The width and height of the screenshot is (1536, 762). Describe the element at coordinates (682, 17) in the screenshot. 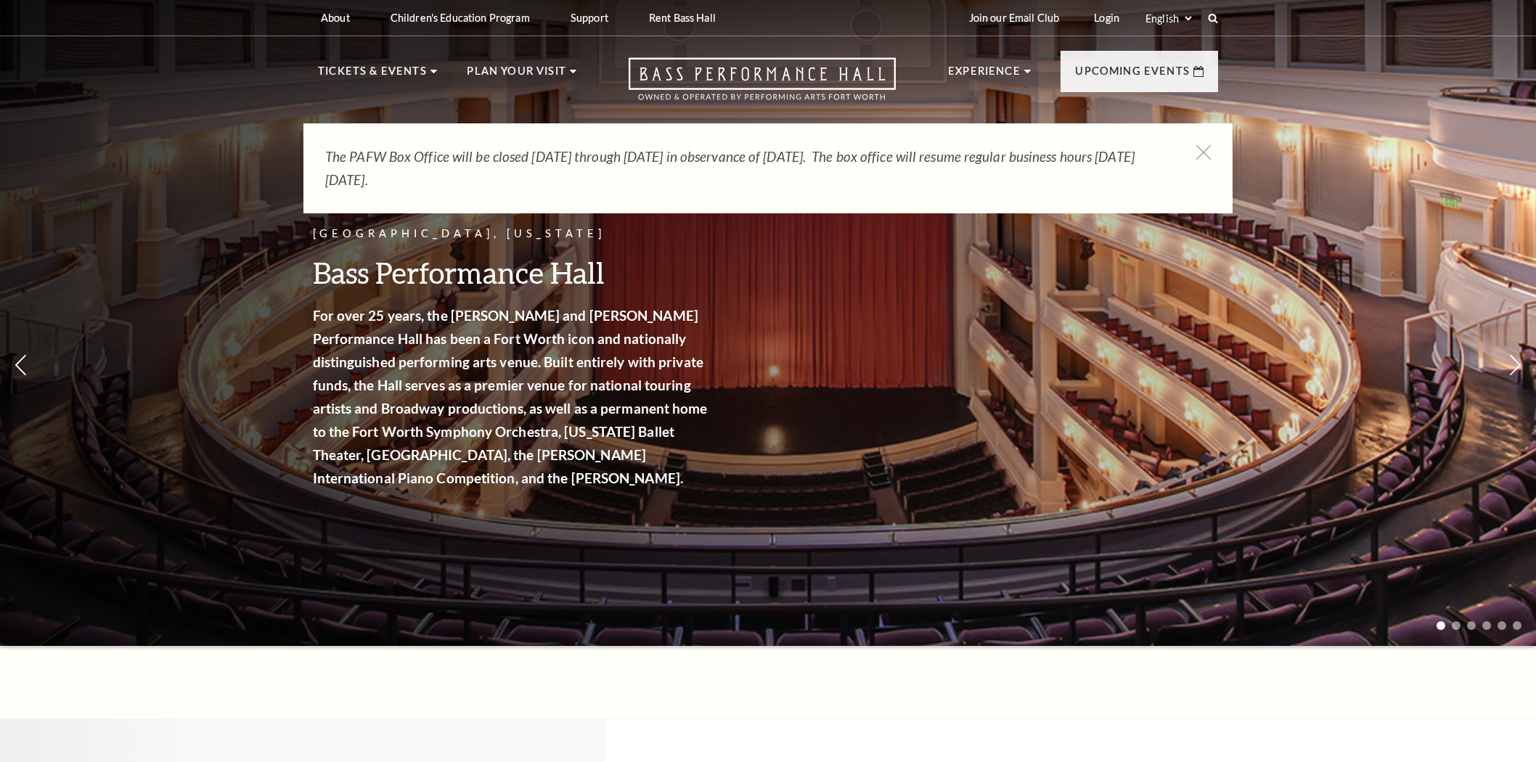

I see `p: Rent Bass Hall` at that location.